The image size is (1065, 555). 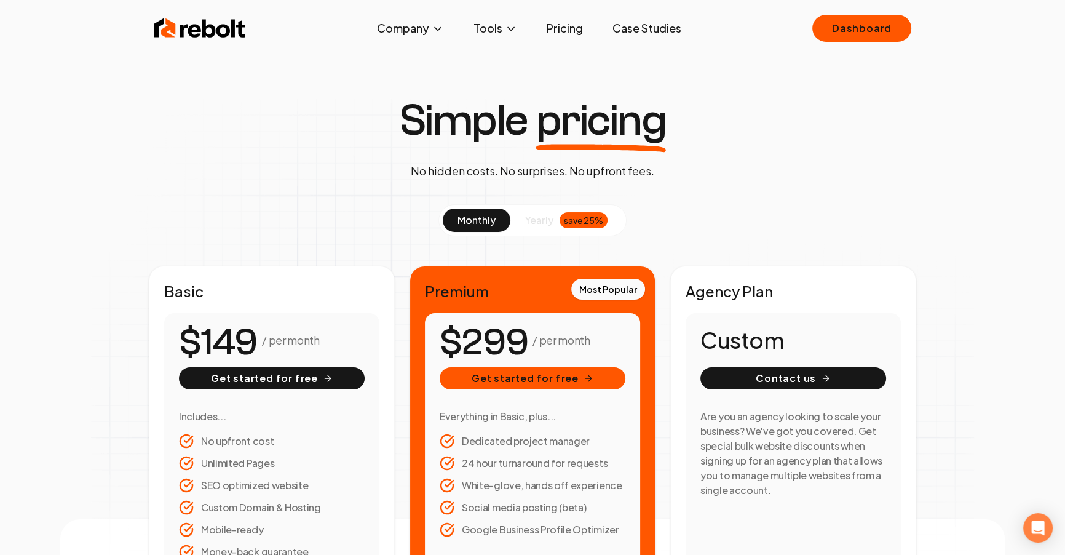 What do you see at coordinates (793, 378) in the screenshot?
I see `button: Contact us` at bounding box center [793, 378].